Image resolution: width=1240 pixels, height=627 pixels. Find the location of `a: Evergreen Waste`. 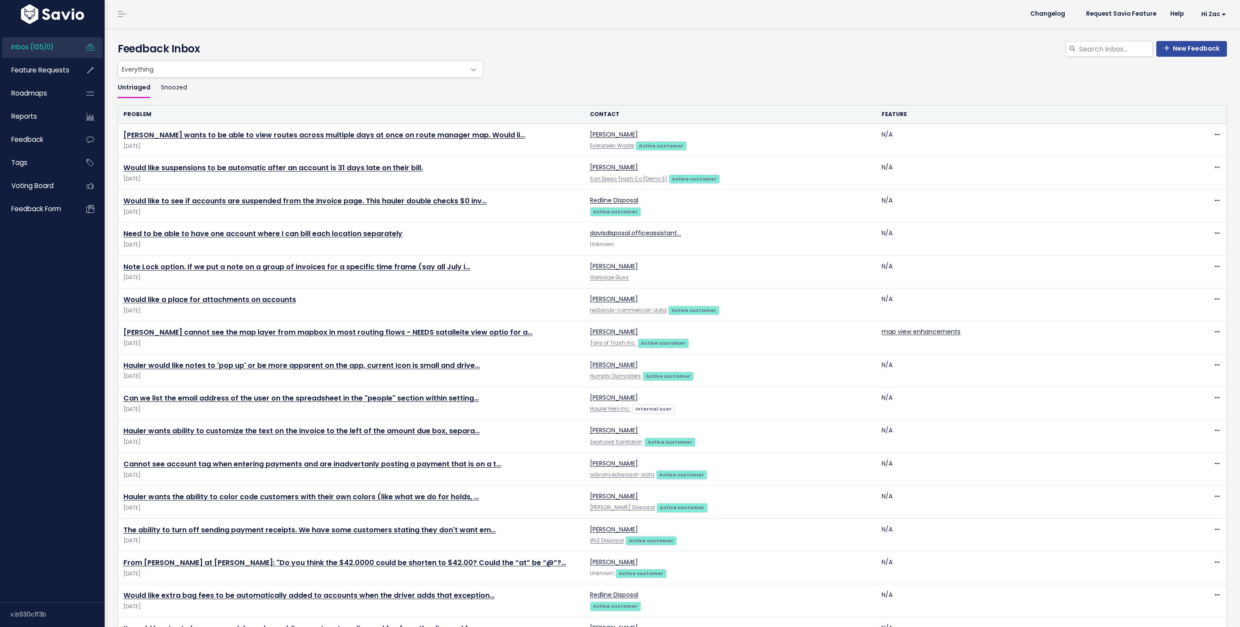

a: Evergreen Waste is located at coordinates (612, 146).